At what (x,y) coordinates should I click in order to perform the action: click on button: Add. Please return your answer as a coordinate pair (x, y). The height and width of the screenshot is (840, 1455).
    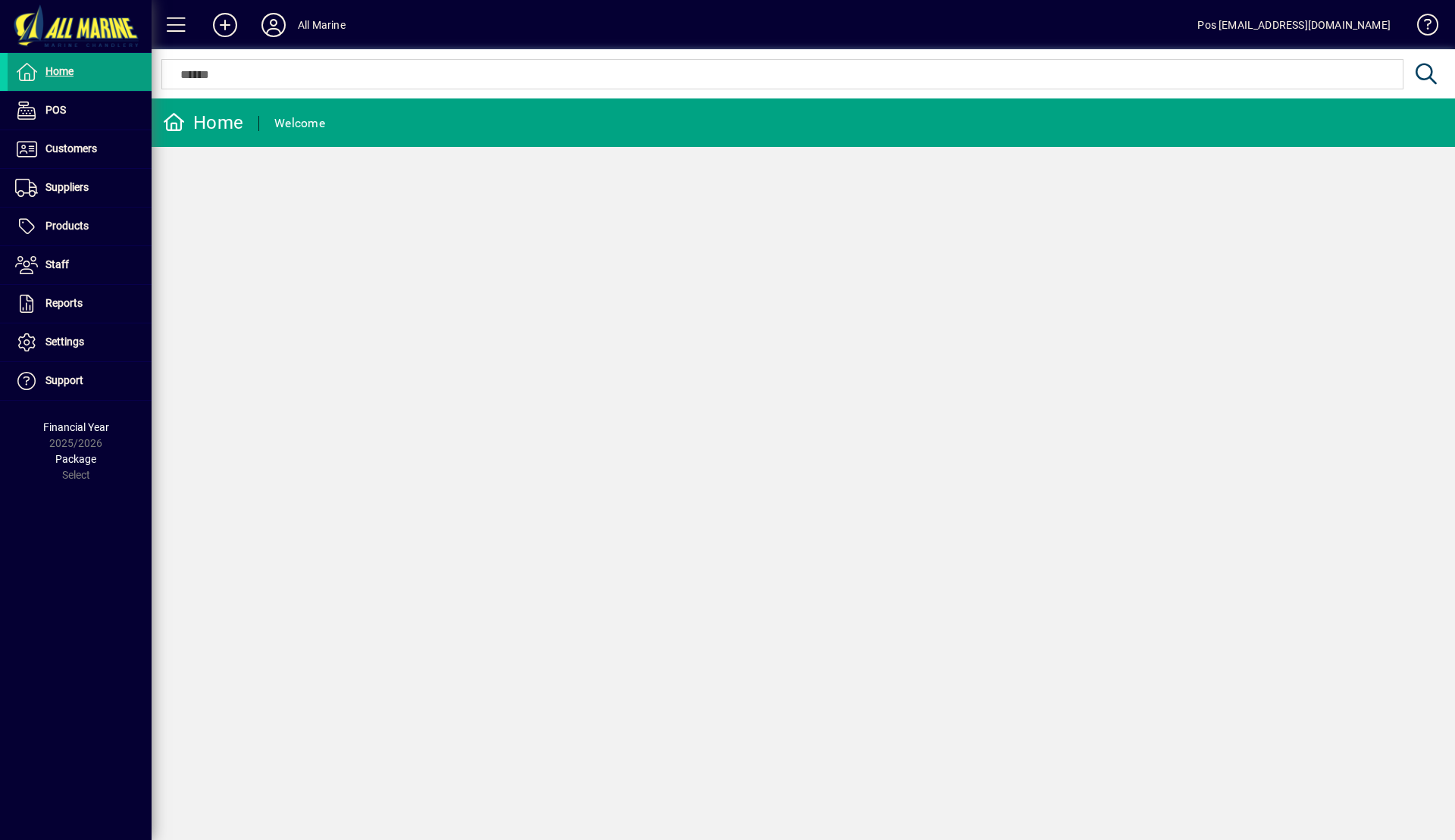
    Looking at the image, I should click on (225, 25).